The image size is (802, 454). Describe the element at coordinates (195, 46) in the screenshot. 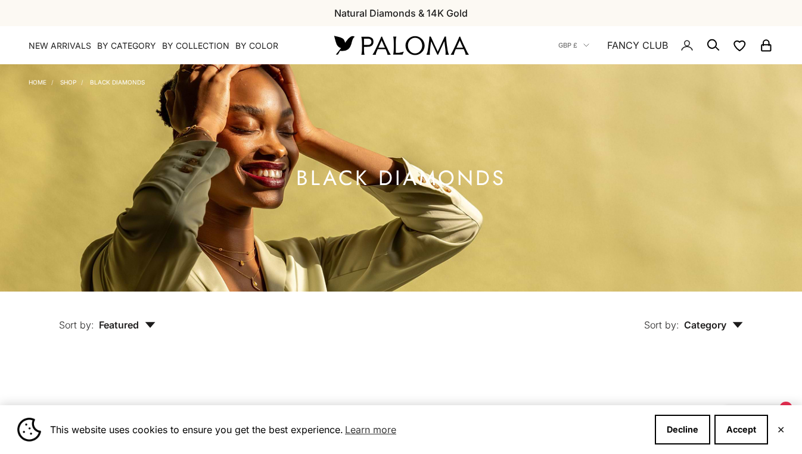

I see `summary: By Collection` at that location.